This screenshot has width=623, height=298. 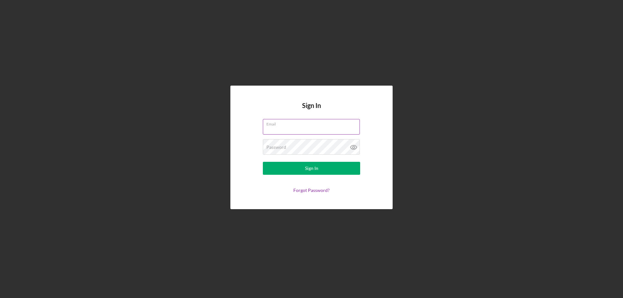 What do you see at coordinates (311, 190) in the screenshot?
I see `a: Forgot Password?` at bounding box center [311, 190].